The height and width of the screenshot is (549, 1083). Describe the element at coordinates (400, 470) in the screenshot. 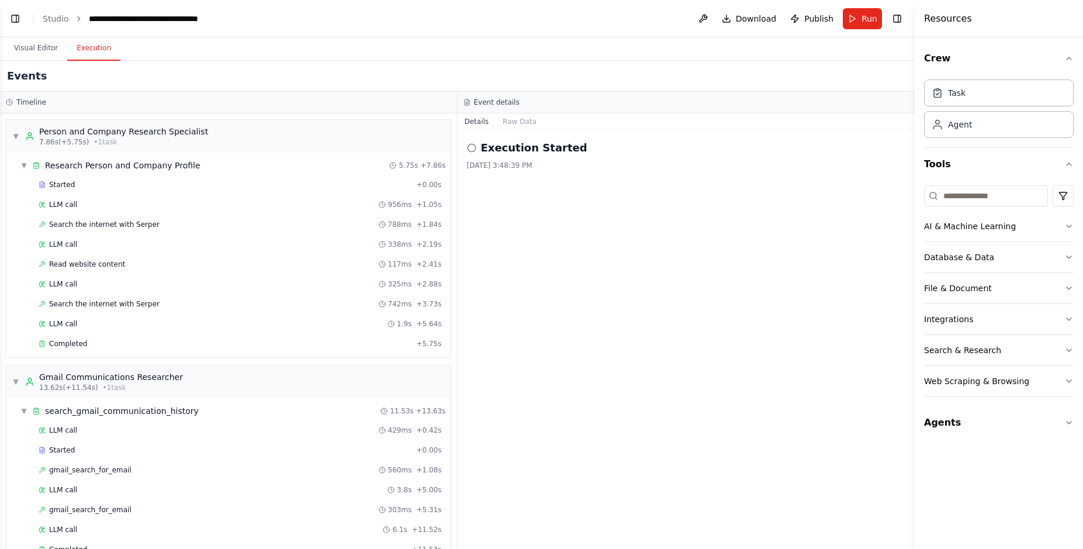

I see `span: 560ms` at that location.